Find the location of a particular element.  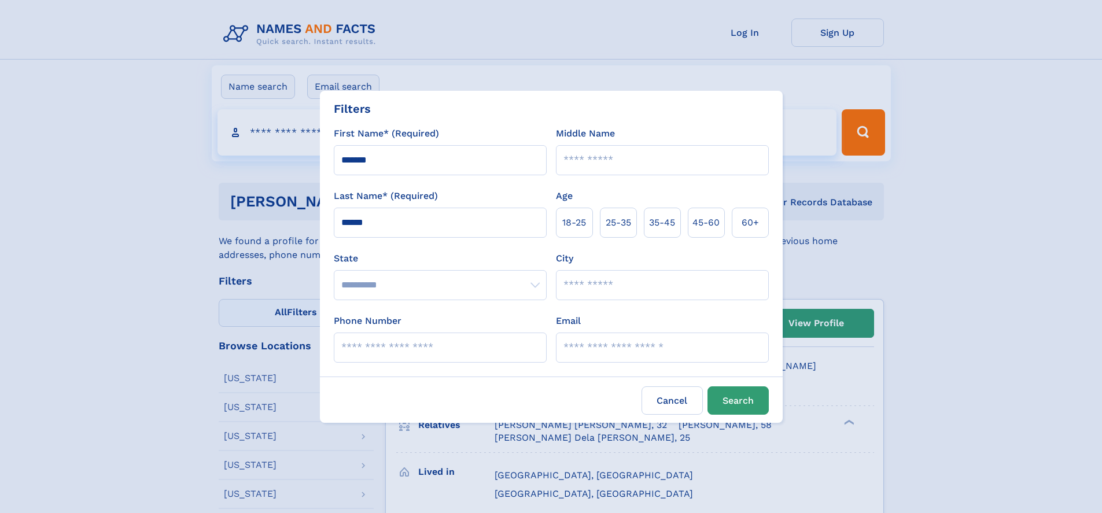

label: Cancel is located at coordinates (672, 400).